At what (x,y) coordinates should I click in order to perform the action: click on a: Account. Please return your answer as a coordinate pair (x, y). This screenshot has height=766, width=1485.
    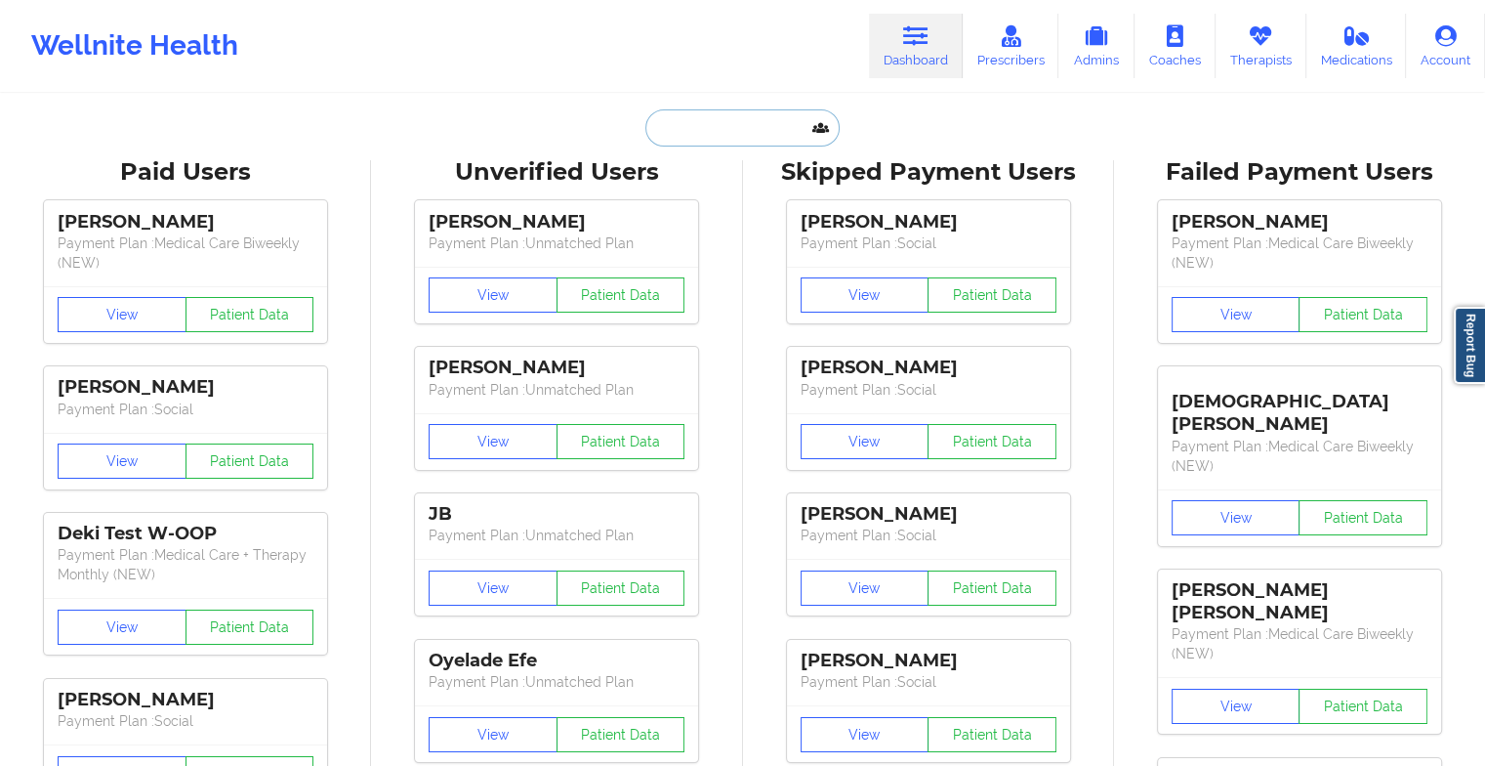
    Looking at the image, I should click on (1445, 46).